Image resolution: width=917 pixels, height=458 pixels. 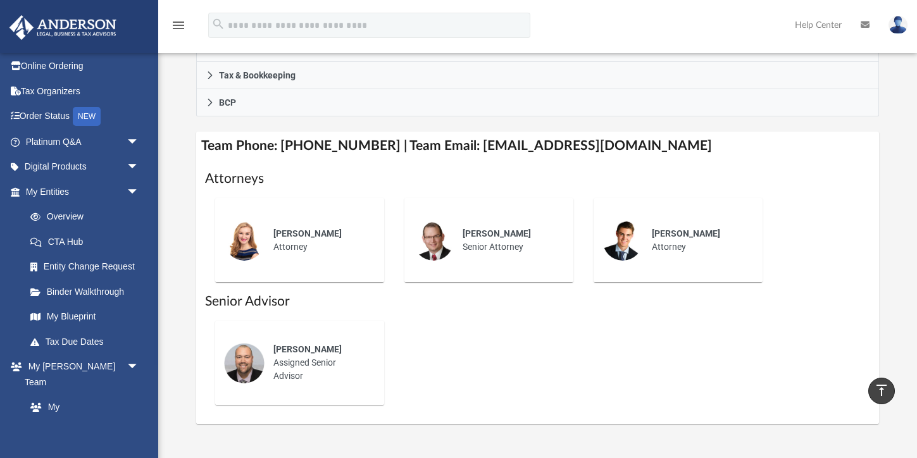 What do you see at coordinates (882, 391) in the screenshot?
I see `a: vertical_align_top` at bounding box center [882, 391].